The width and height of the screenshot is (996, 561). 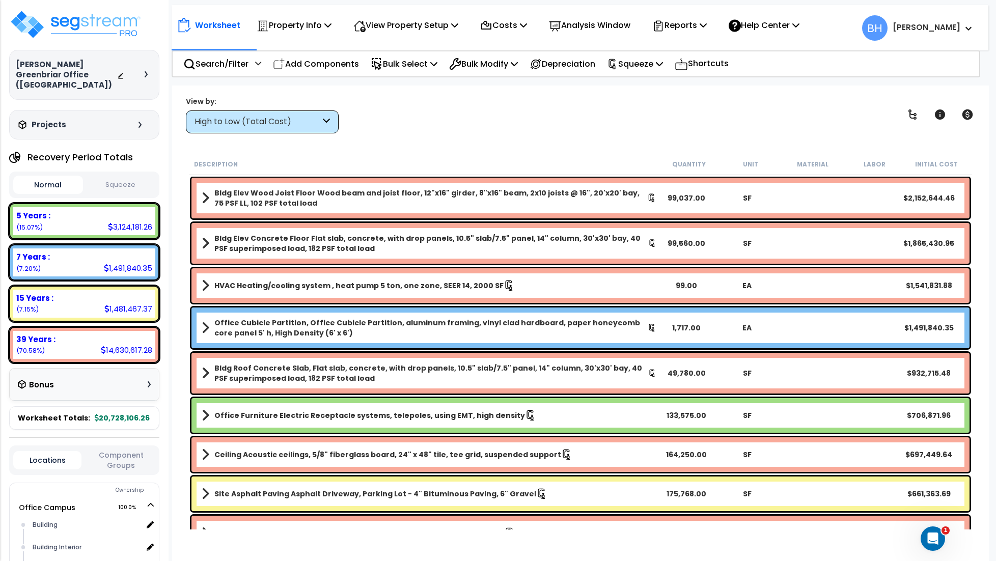 What do you see at coordinates (686, 243) in the screenshot?
I see `div: 99,560.00` at bounding box center [686, 243].